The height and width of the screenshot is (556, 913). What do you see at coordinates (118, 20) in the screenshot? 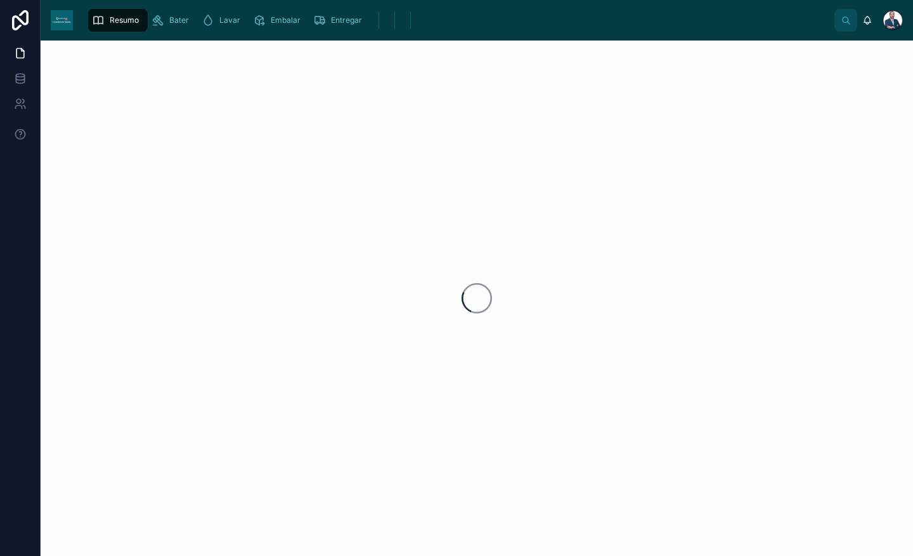
I see `a: Resumo` at bounding box center [118, 20].